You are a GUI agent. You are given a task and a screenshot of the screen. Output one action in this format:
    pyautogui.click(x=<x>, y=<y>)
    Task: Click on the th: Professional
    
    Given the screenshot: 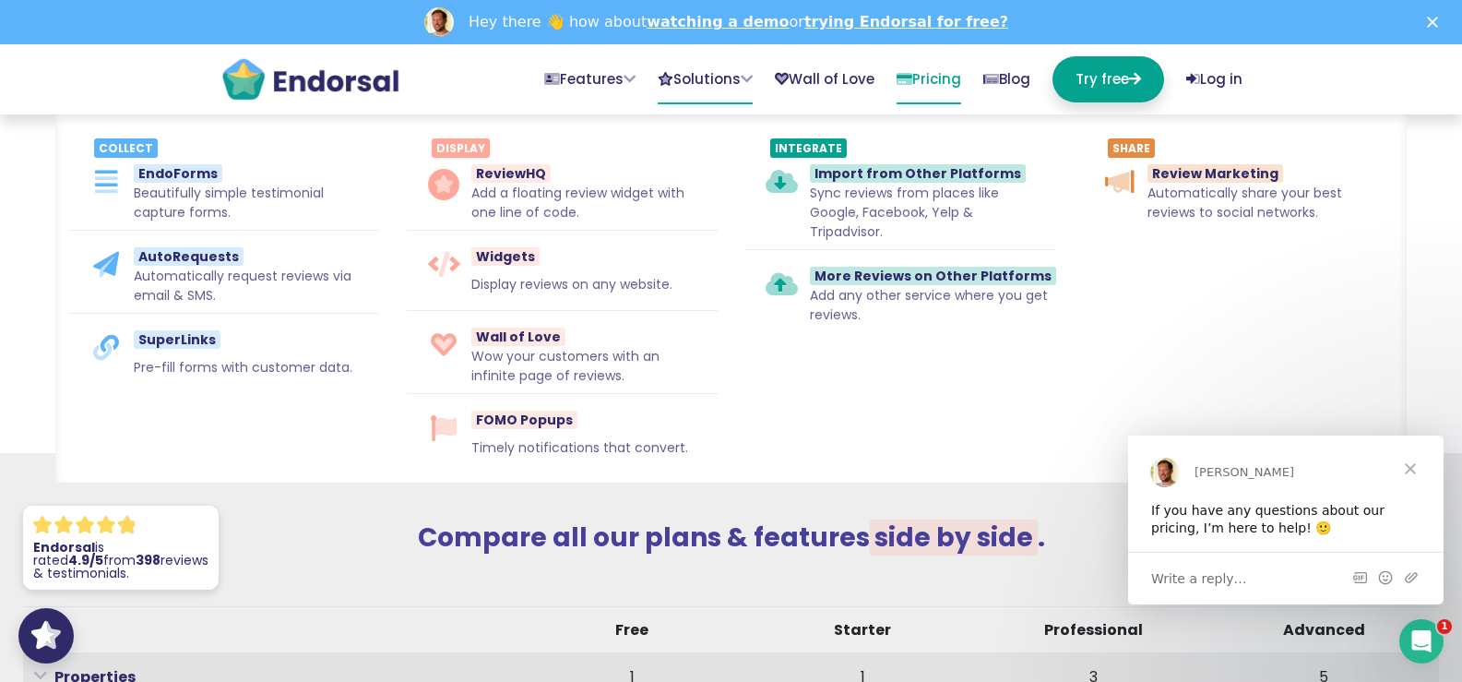 What is the action you would take?
    pyautogui.click(x=1093, y=630)
    